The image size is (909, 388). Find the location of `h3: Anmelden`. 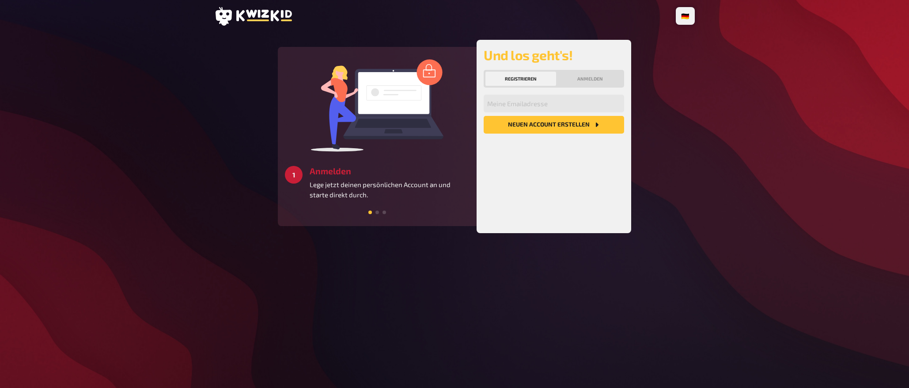

h3: Anmelden is located at coordinates (390, 171).